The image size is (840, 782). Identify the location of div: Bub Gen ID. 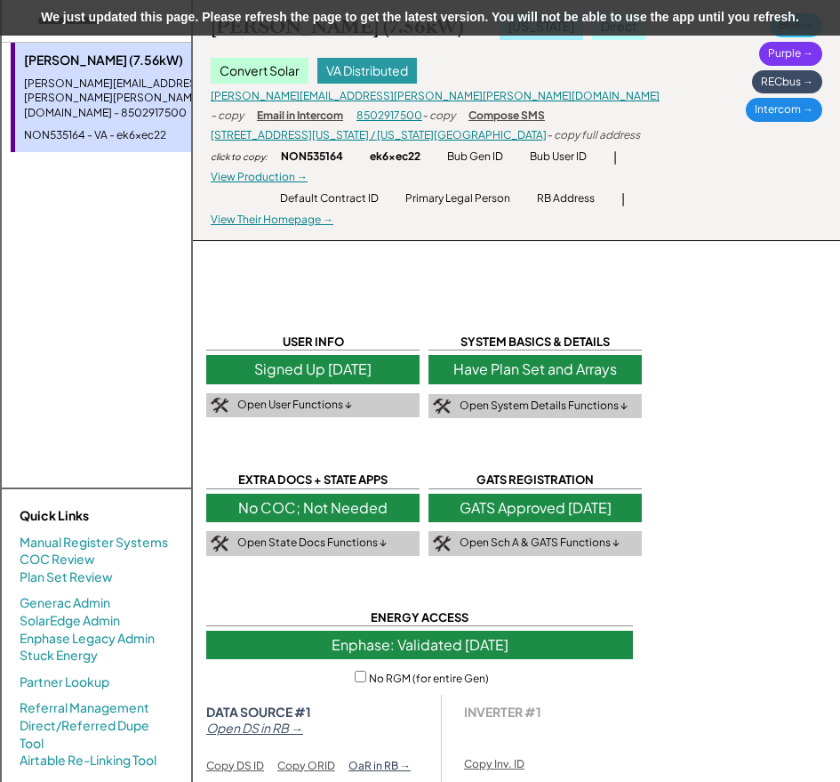
(475, 157).